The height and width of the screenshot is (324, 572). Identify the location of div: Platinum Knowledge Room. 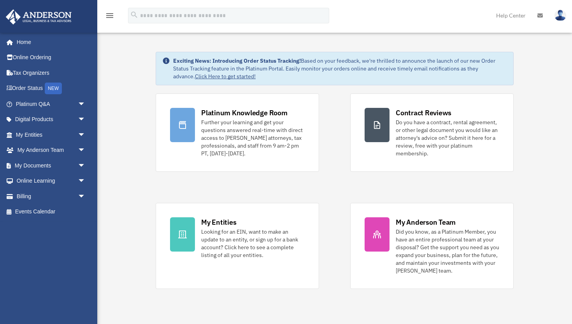
(244, 112).